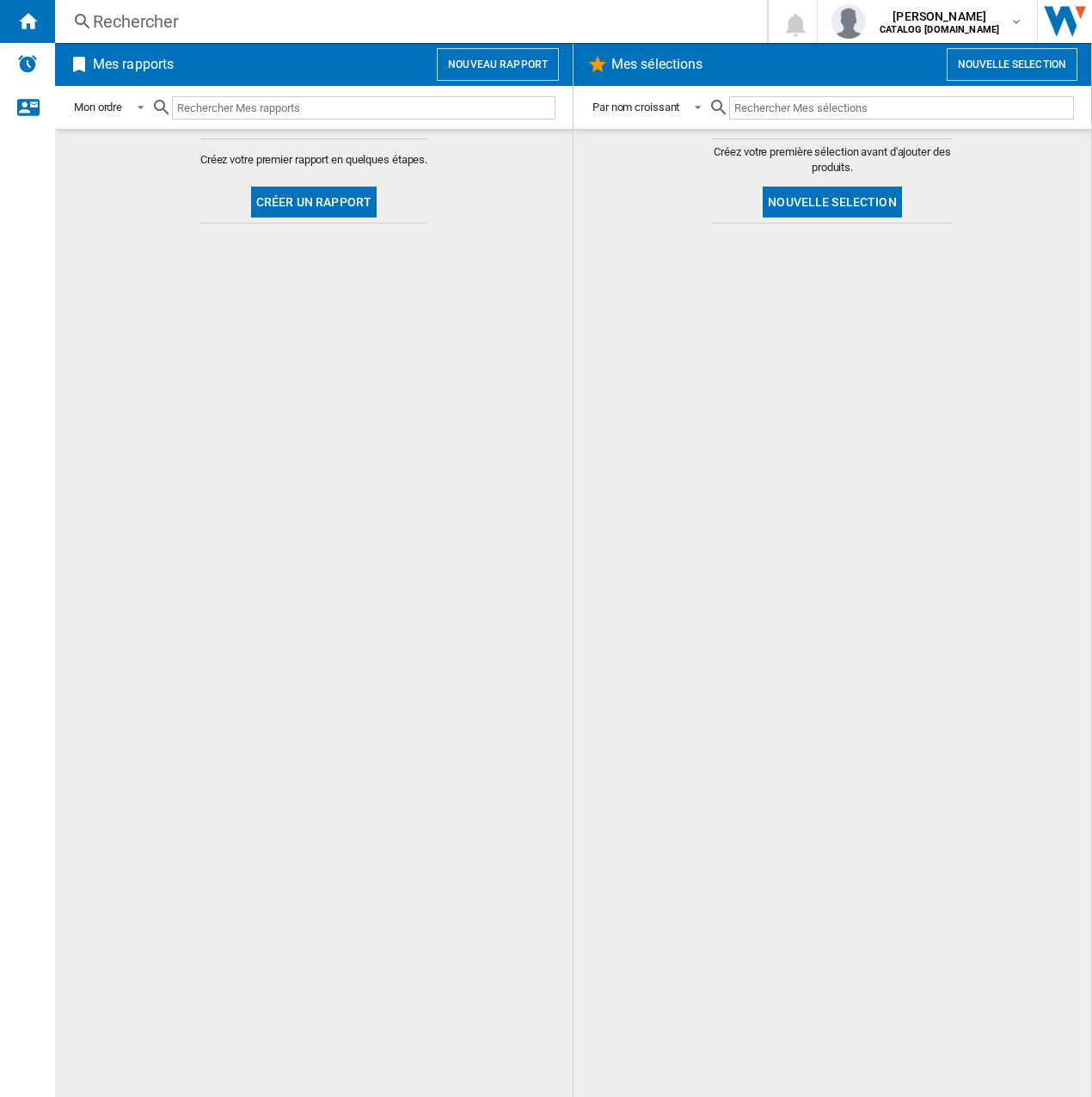 The width and height of the screenshot is (1092, 1097). Describe the element at coordinates (314, 202) in the screenshot. I see `button: Créer un rapport` at that location.